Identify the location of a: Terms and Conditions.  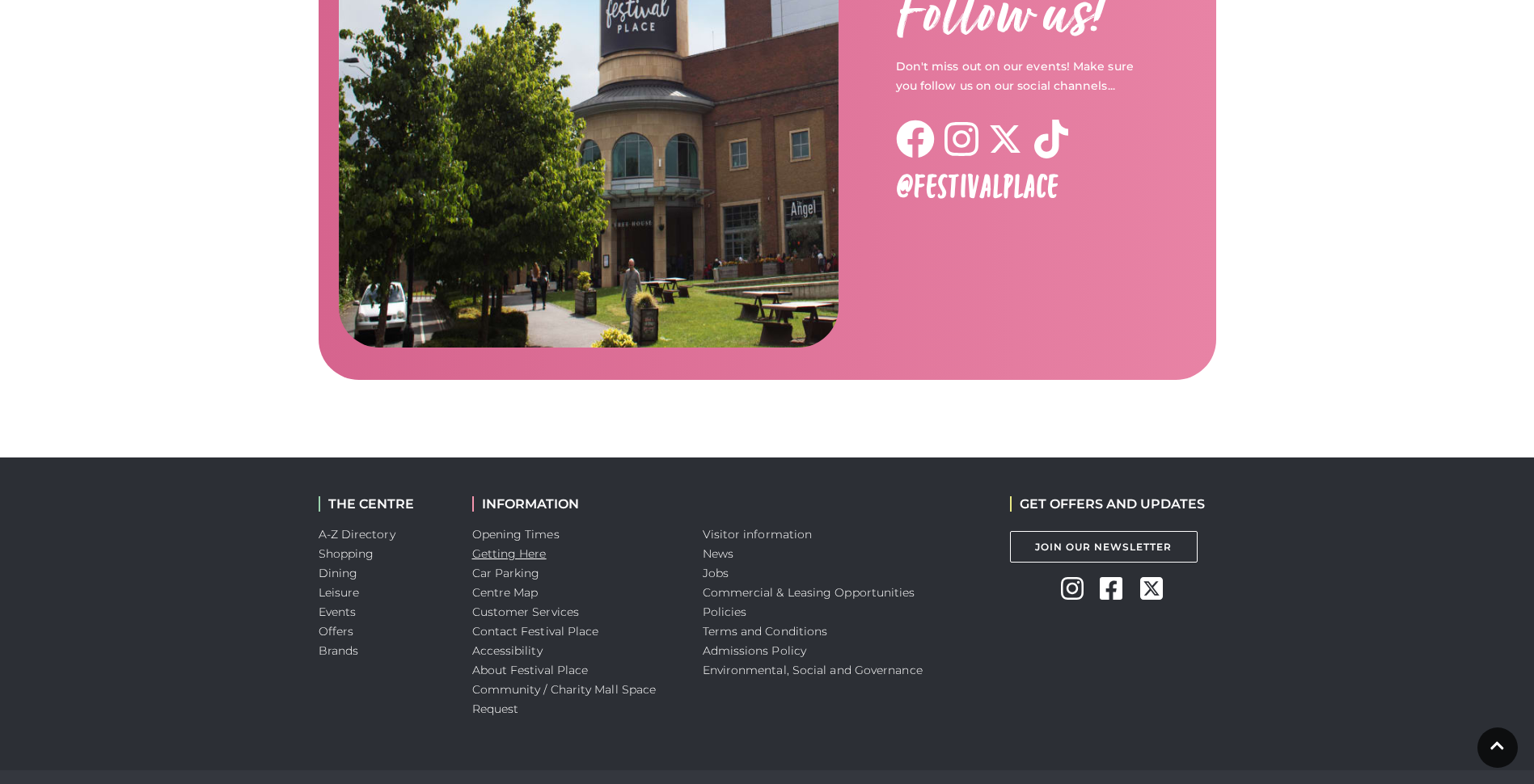
(765, 631).